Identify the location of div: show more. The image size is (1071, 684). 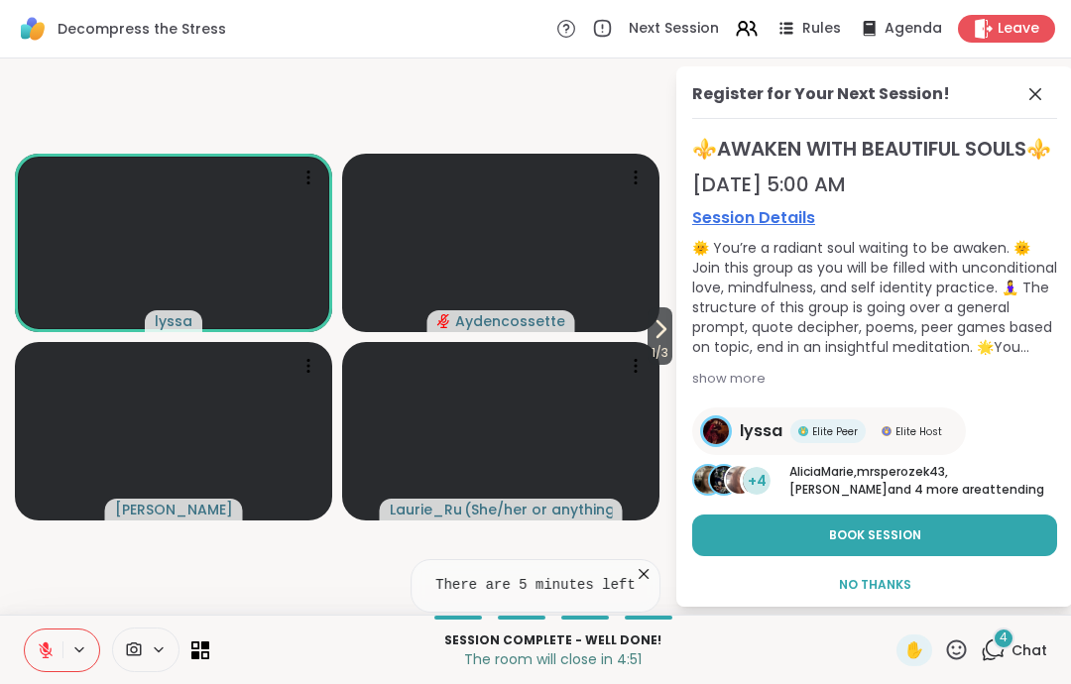
(875, 379).